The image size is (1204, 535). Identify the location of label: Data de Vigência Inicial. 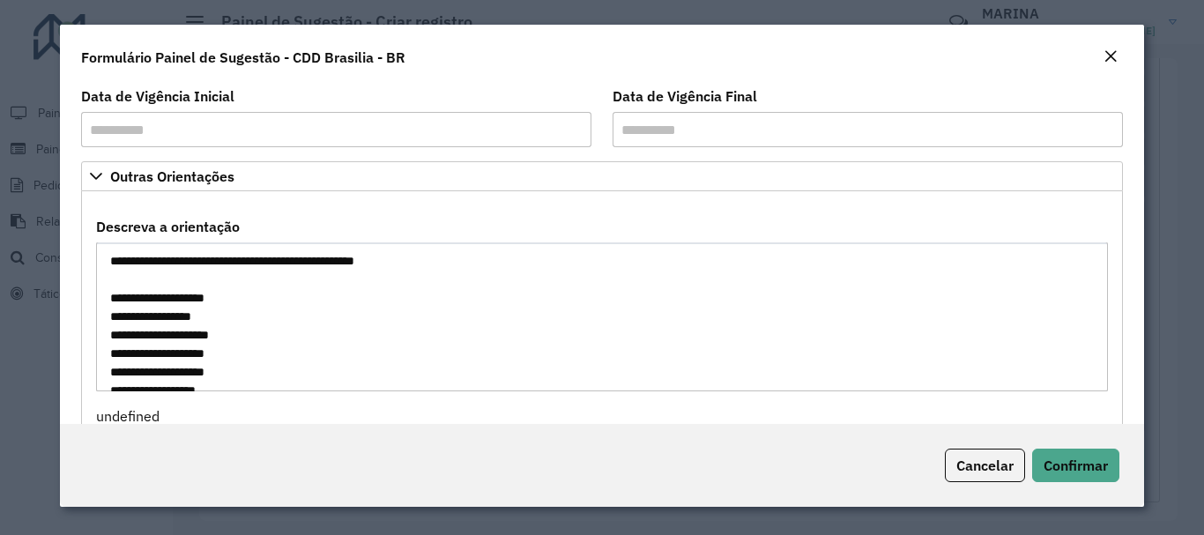
(158, 96).